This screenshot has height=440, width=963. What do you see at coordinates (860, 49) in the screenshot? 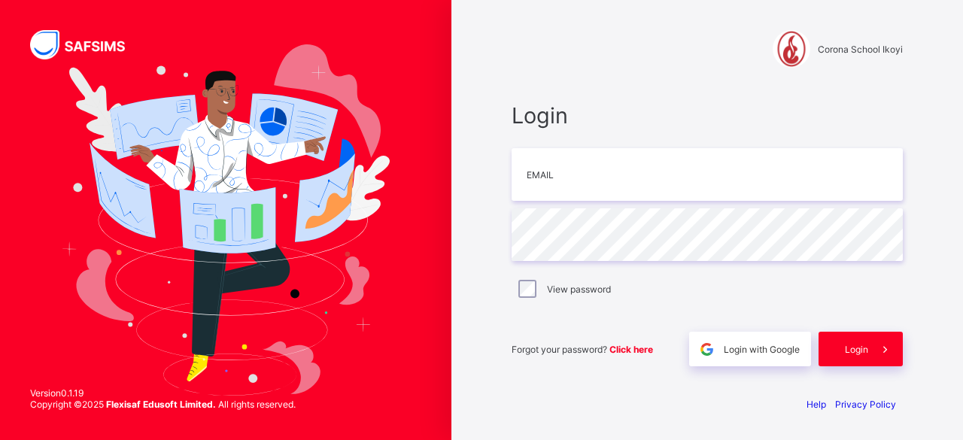
I see `span: Corona School Ikoyi` at bounding box center [860, 49].